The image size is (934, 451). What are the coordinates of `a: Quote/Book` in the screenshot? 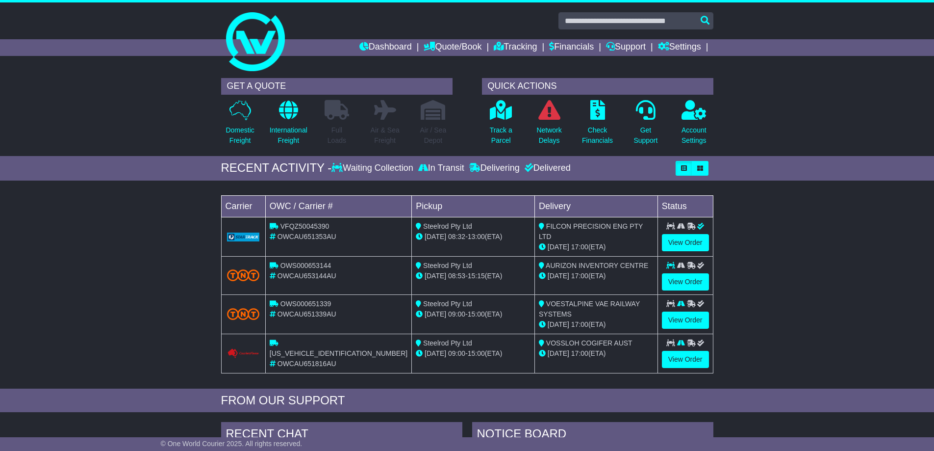 It's located at (453, 48).